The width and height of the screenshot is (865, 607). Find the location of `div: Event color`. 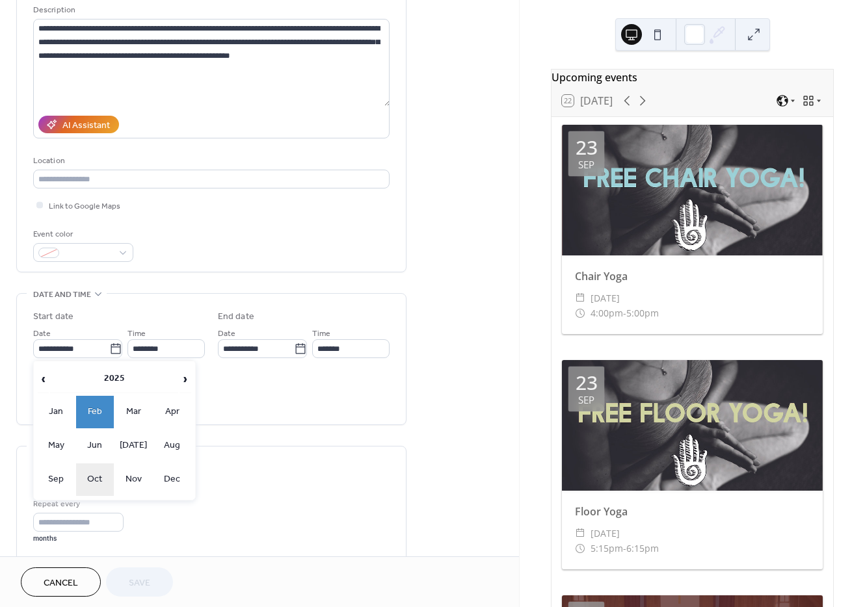

div: Event color is located at coordinates (82, 234).